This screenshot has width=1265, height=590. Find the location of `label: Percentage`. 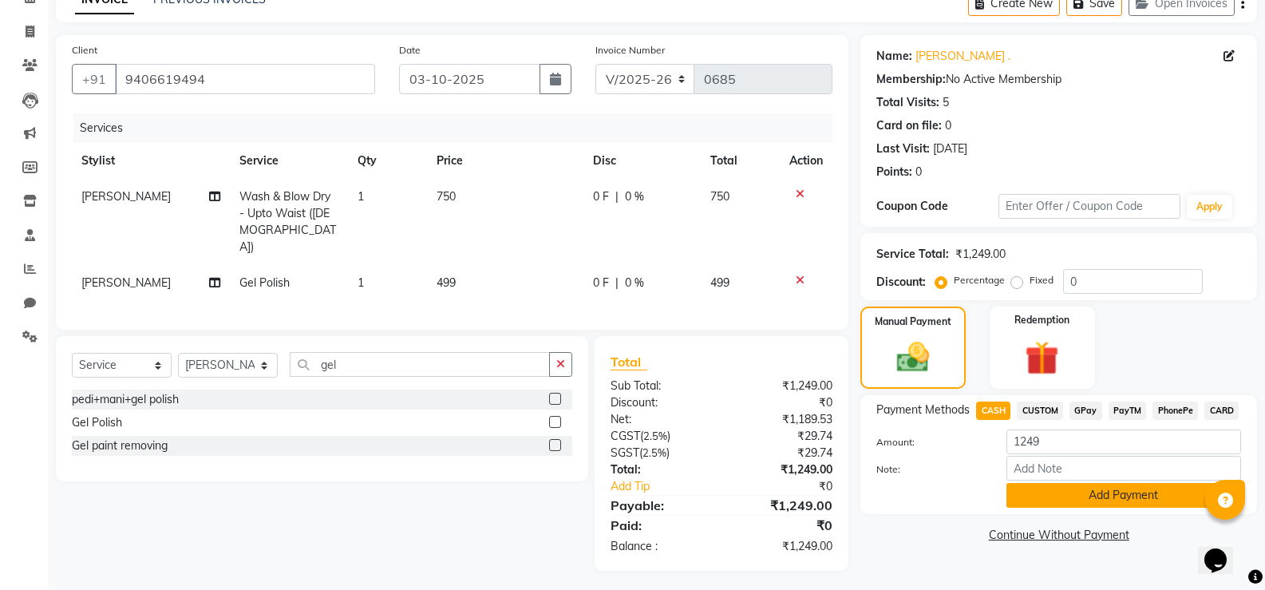

label: Percentage is located at coordinates (980, 280).